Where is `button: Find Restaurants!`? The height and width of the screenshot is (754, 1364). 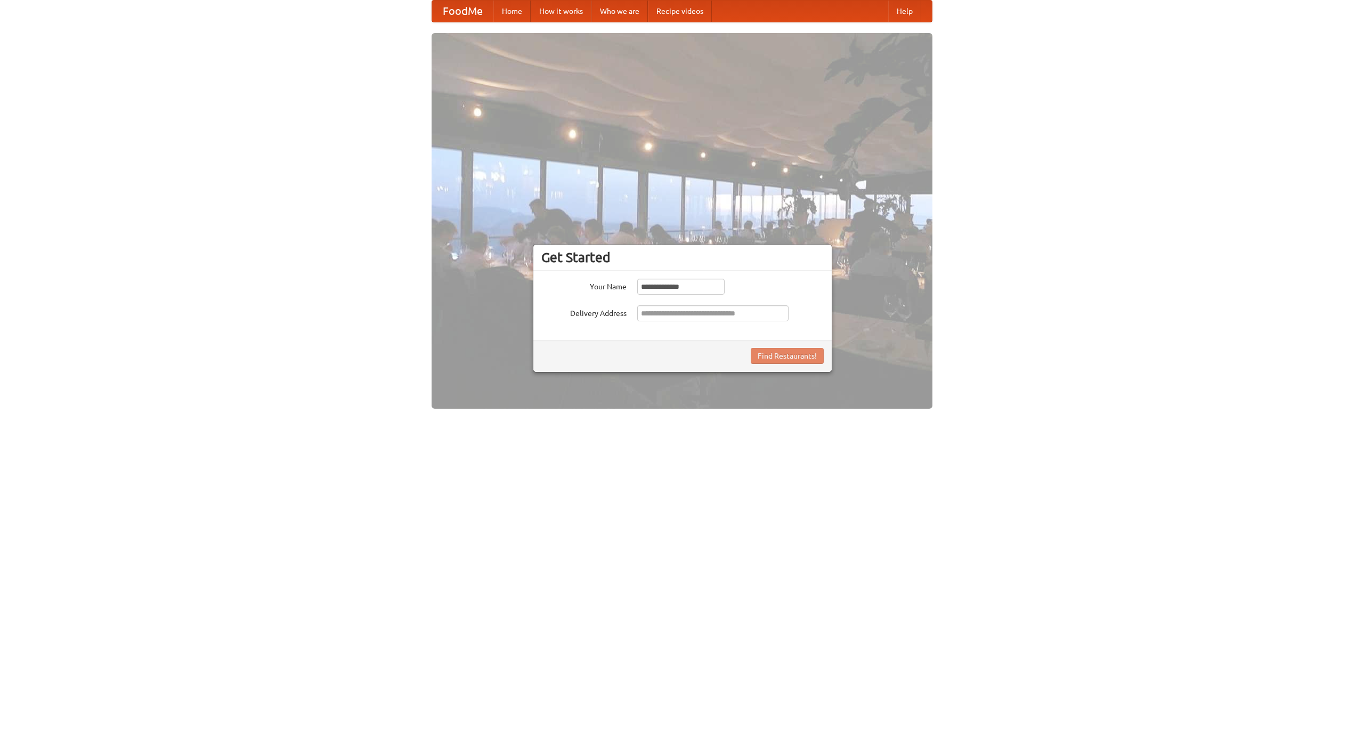 button: Find Restaurants! is located at coordinates (787, 356).